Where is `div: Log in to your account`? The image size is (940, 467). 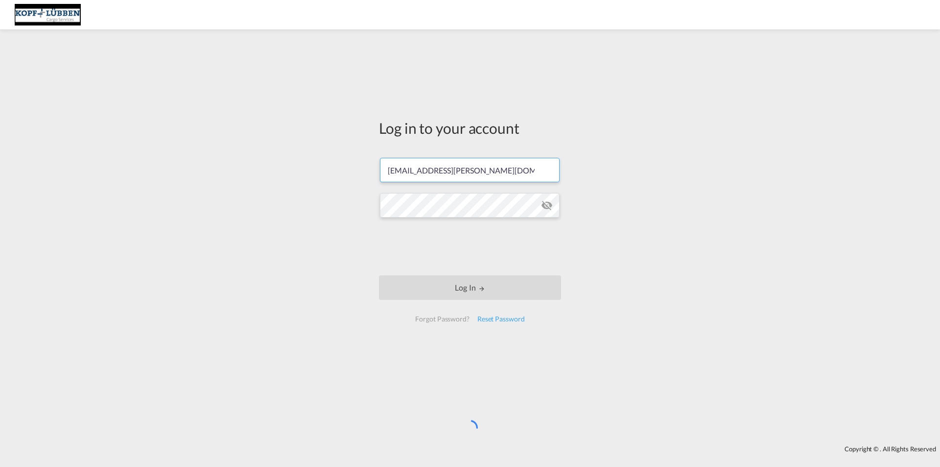 div: Log in to your account is located at coordinates (470, 128).